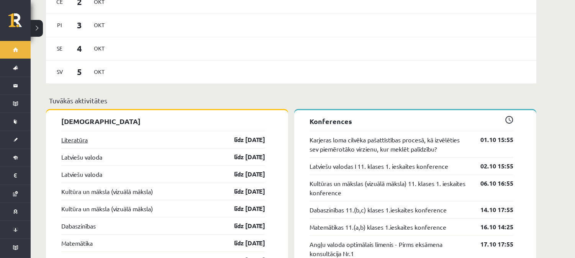  I want to click on a: 06.10 16:55, so click(491, 184).